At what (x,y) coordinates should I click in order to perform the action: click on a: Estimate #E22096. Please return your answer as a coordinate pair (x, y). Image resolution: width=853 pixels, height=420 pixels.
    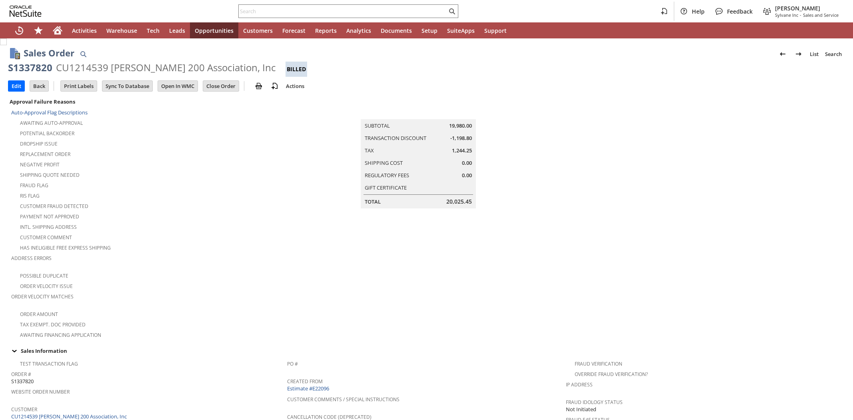
    Looking at the image, I should click on (309, 388).